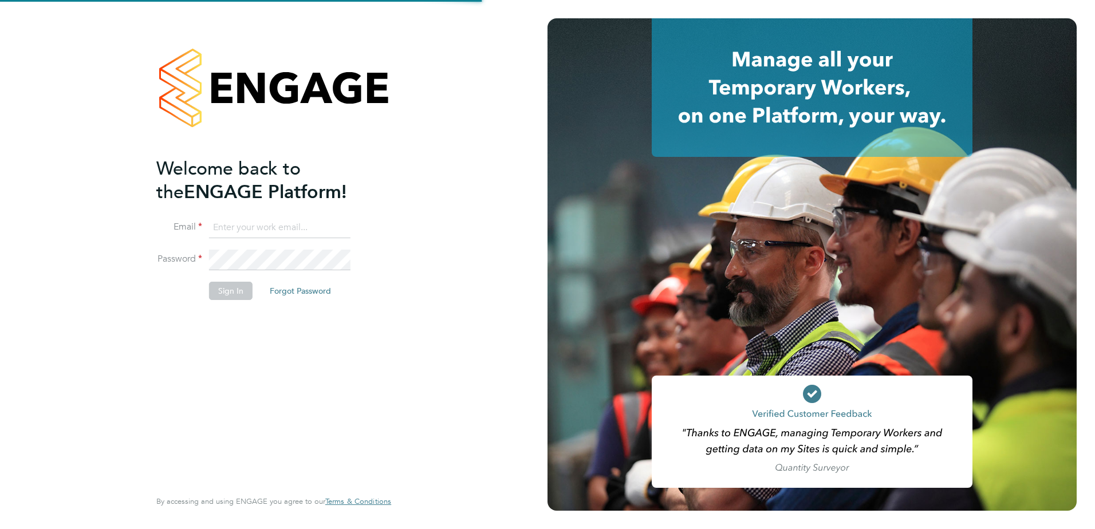 This screenshot has width=1095, height=529. I want to click on input: Enter your work email..., so click(279, 228).